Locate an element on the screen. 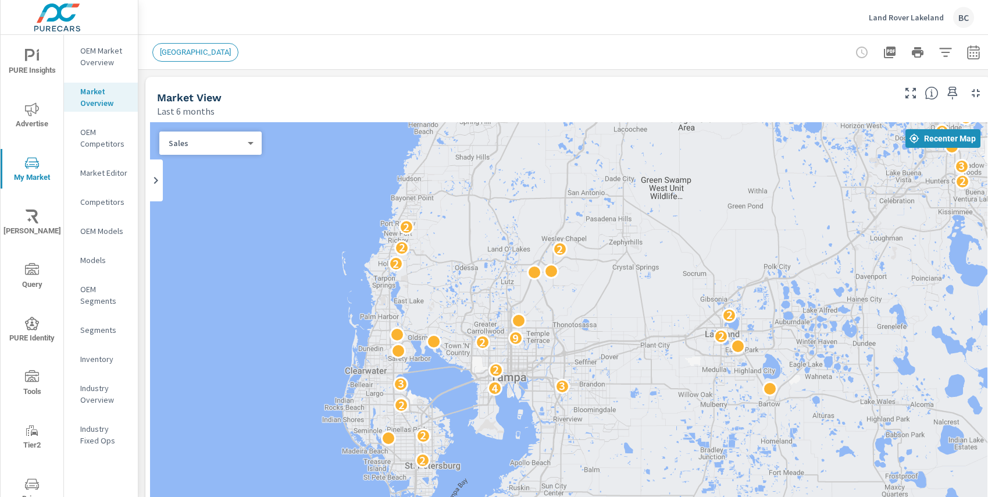  p: OEM Models is located at coordinates (104, 231).